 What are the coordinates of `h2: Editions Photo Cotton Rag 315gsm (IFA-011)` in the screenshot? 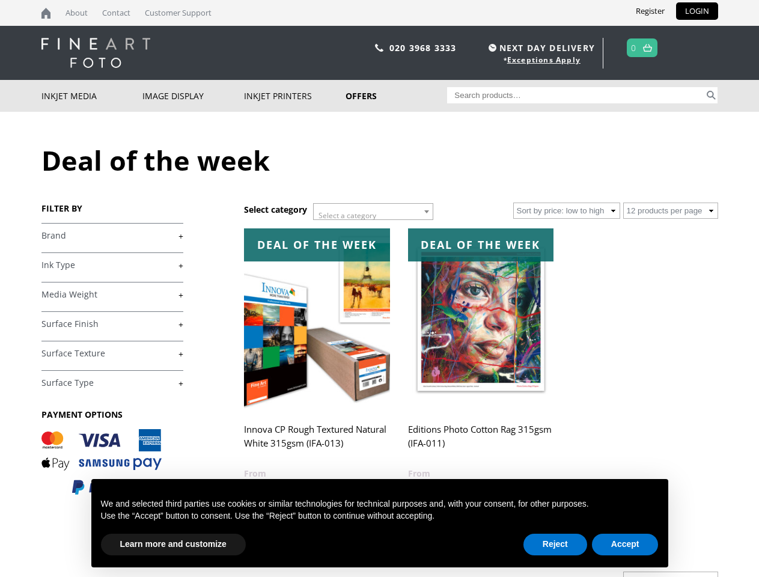 It's located at (481, 442).